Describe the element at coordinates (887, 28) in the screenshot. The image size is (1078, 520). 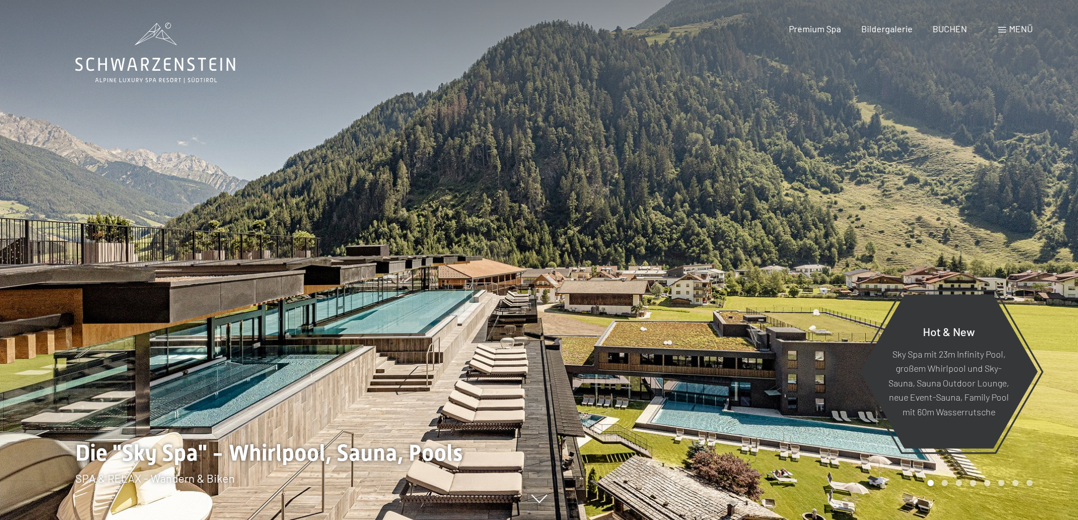
I see `a: Bildergalerie` at that location.